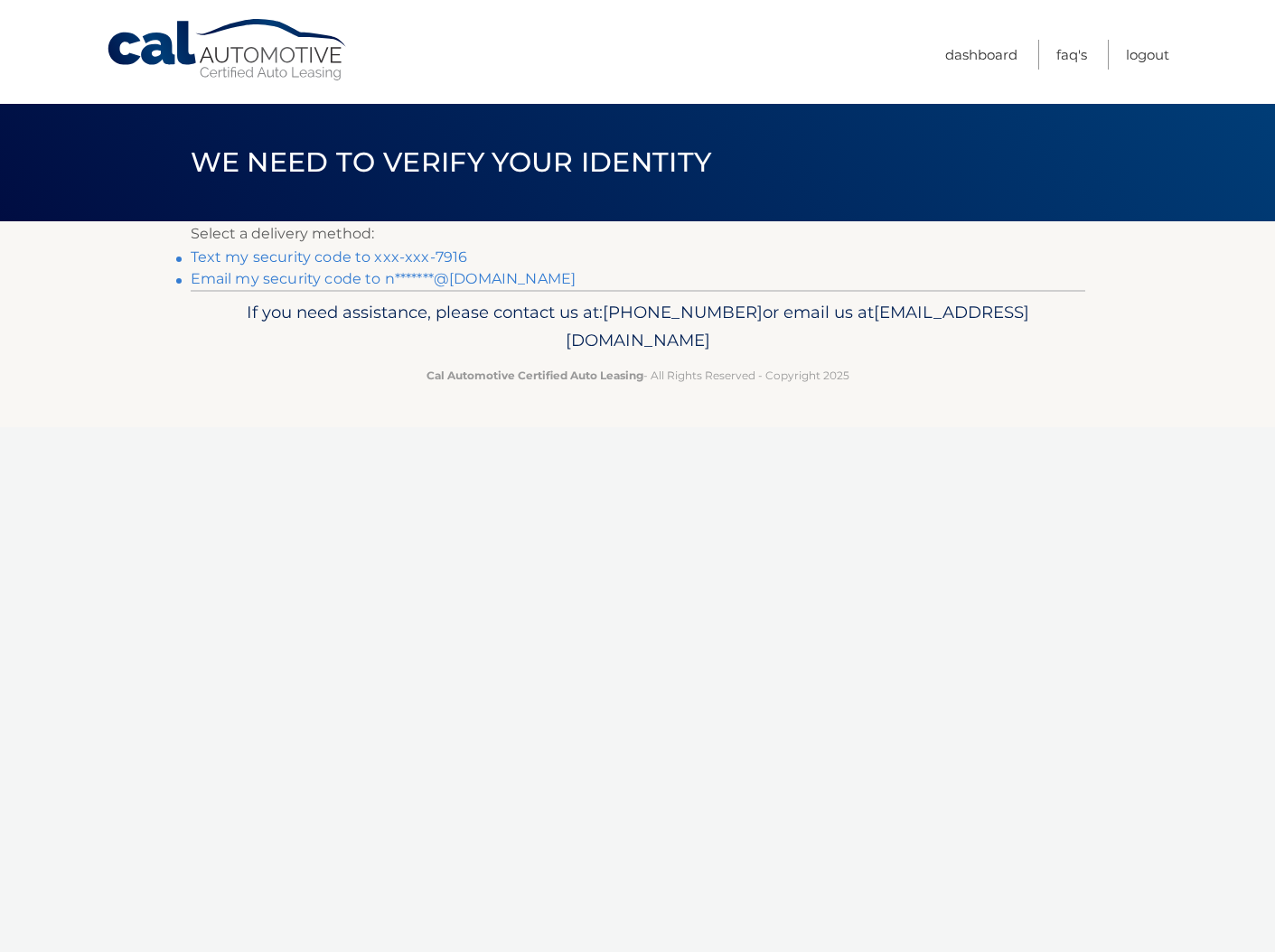  What do you see at coordinates (1147, 55) in the screenshot?
I see `a: Logout` at bounding box center [1147, 55].